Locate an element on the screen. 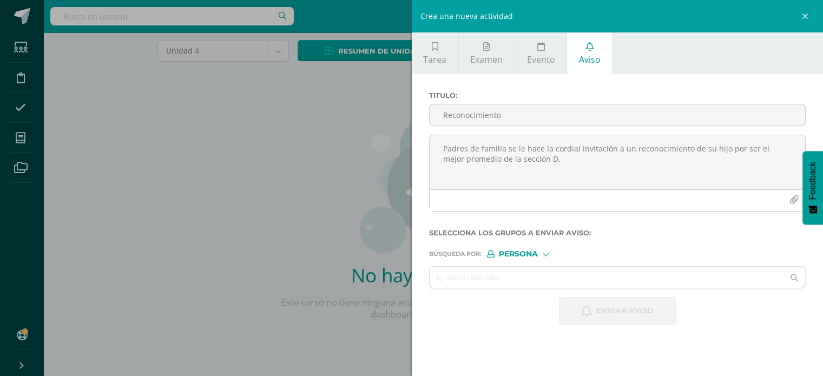 The height and width of the screenshot is (376, 823). span: Feedback is located at coordinates (813, 181).